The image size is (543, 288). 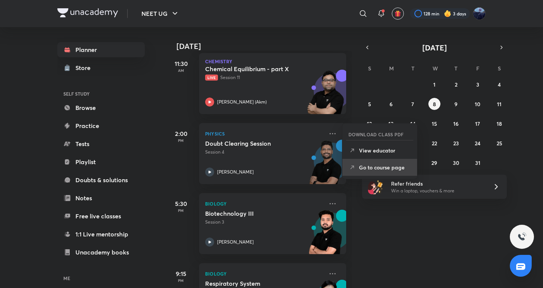 What do you see at coordinates (499, 143) in the screenshot?
I see `button: October 25, 2025` at bounding box center [499, 143].